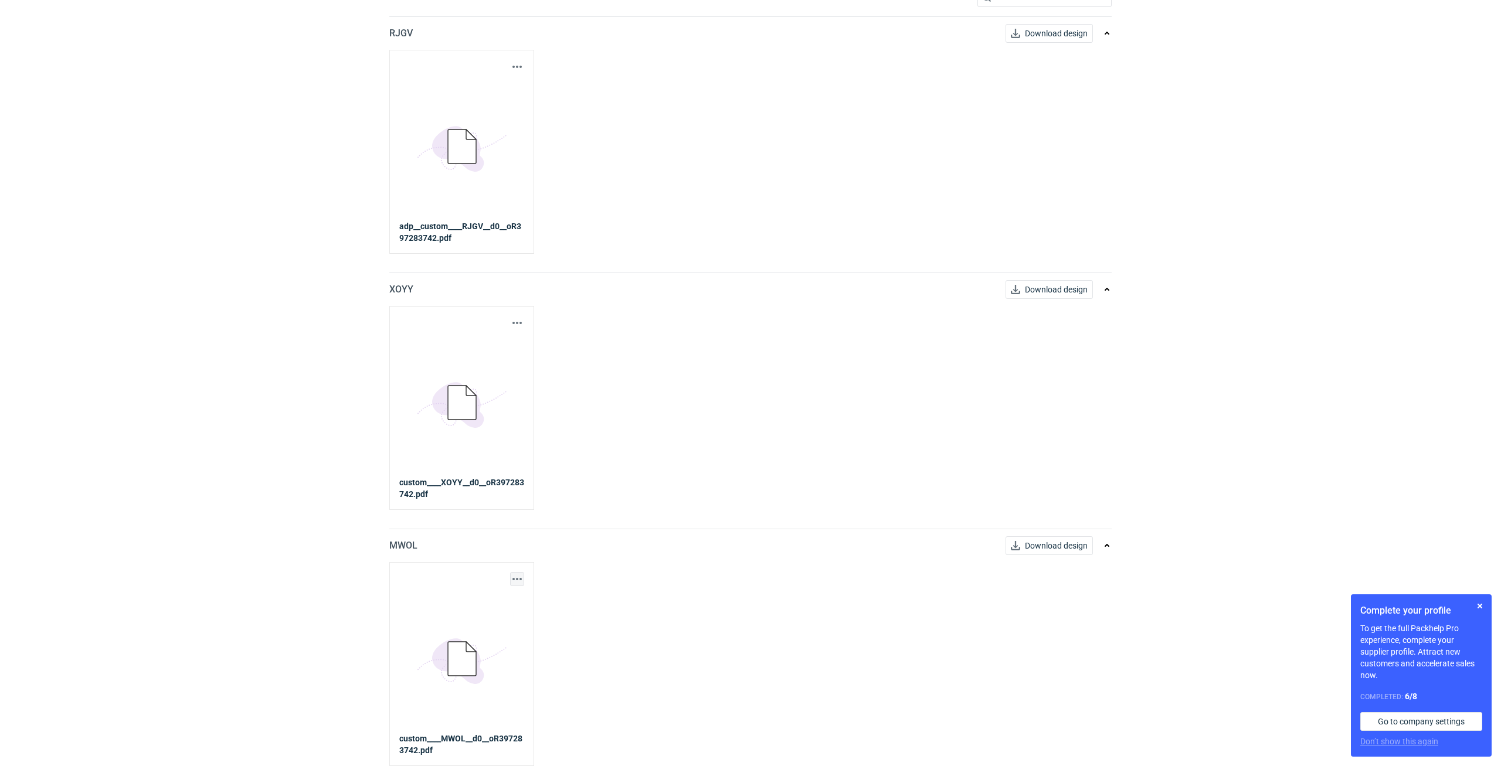 This screenshot has width=1501, height=766. What do you see at coordinates (1421, 652) in the screenshot?
I see `p: To get the full Packhelp Pro experience, complete your supplier profile. Attract new customers an...` at bounding box center [1421, 652].